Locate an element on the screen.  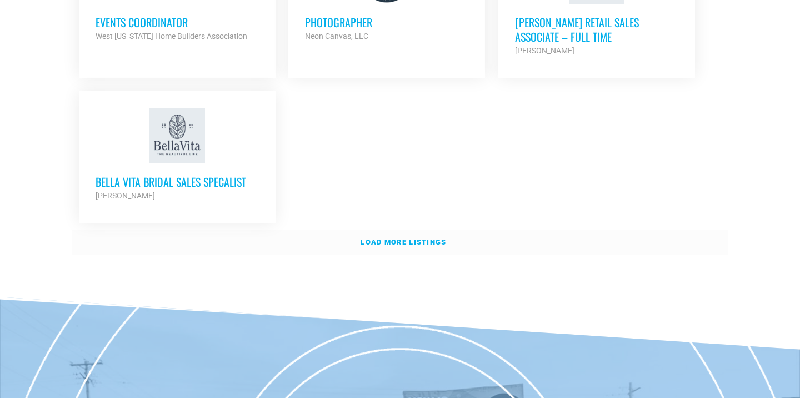
a: Load more listings is located at coordinates (400, 242).